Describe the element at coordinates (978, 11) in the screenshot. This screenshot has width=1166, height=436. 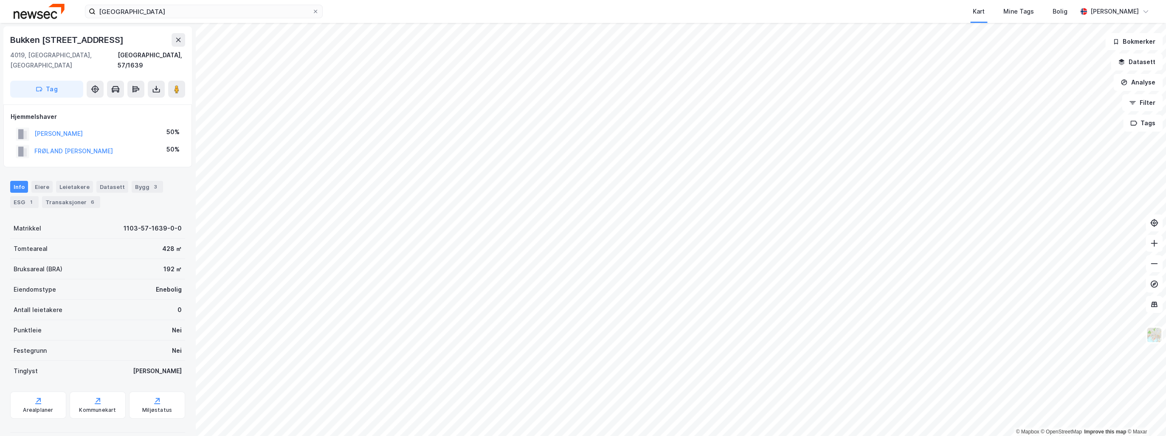
I see `div: Kart` at that location.